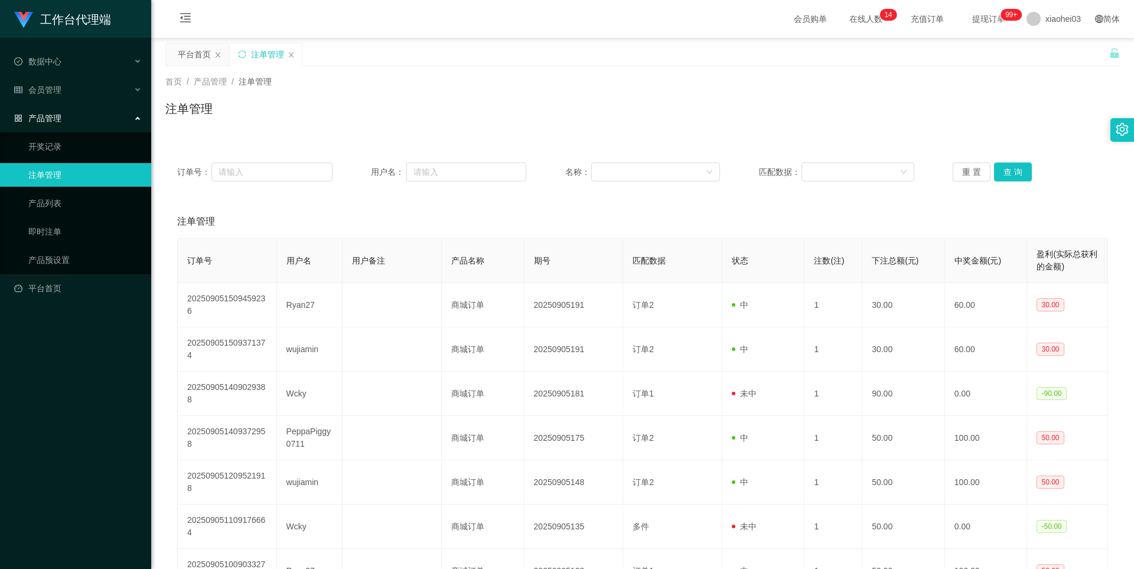 The height and width of the screenshot is (569, 1134). Describe the element at coordinates (866, 19) in the screenshot. I see `span: 在线人数` at that location.